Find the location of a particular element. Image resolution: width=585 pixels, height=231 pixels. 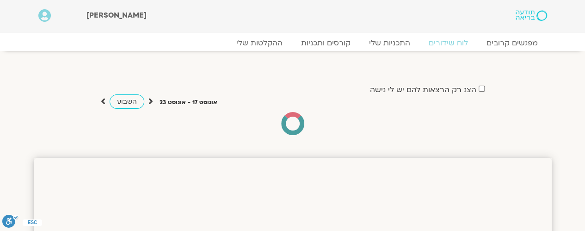

span: השבוע is located at coordinates (127, 101).